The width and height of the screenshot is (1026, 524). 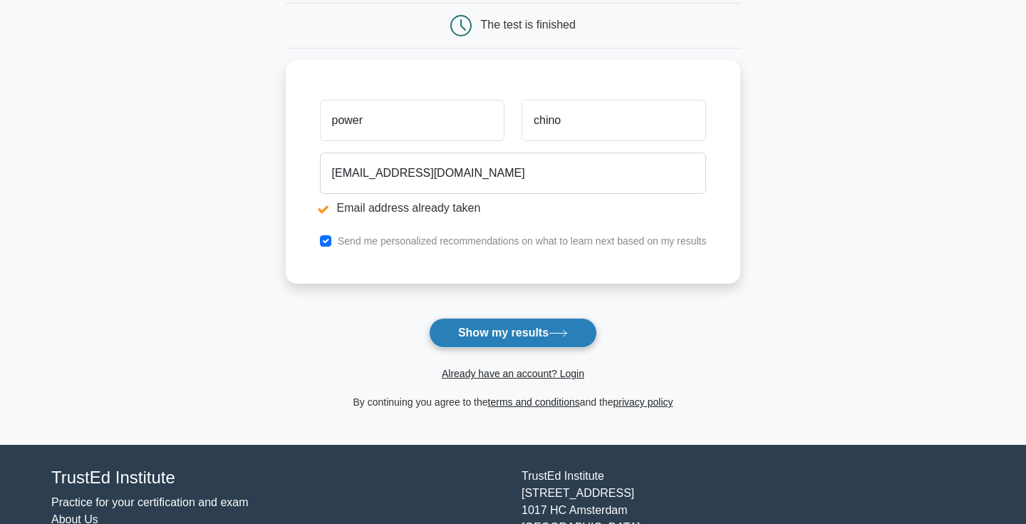 I want to click on button: Show my results, so click(x=513, y=333).